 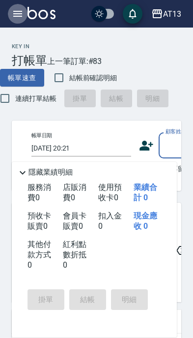 What do you see at coordinates (146, 221) in the screenshot?
I see `span: 現金應收 0` at bounding box center [146, 221].